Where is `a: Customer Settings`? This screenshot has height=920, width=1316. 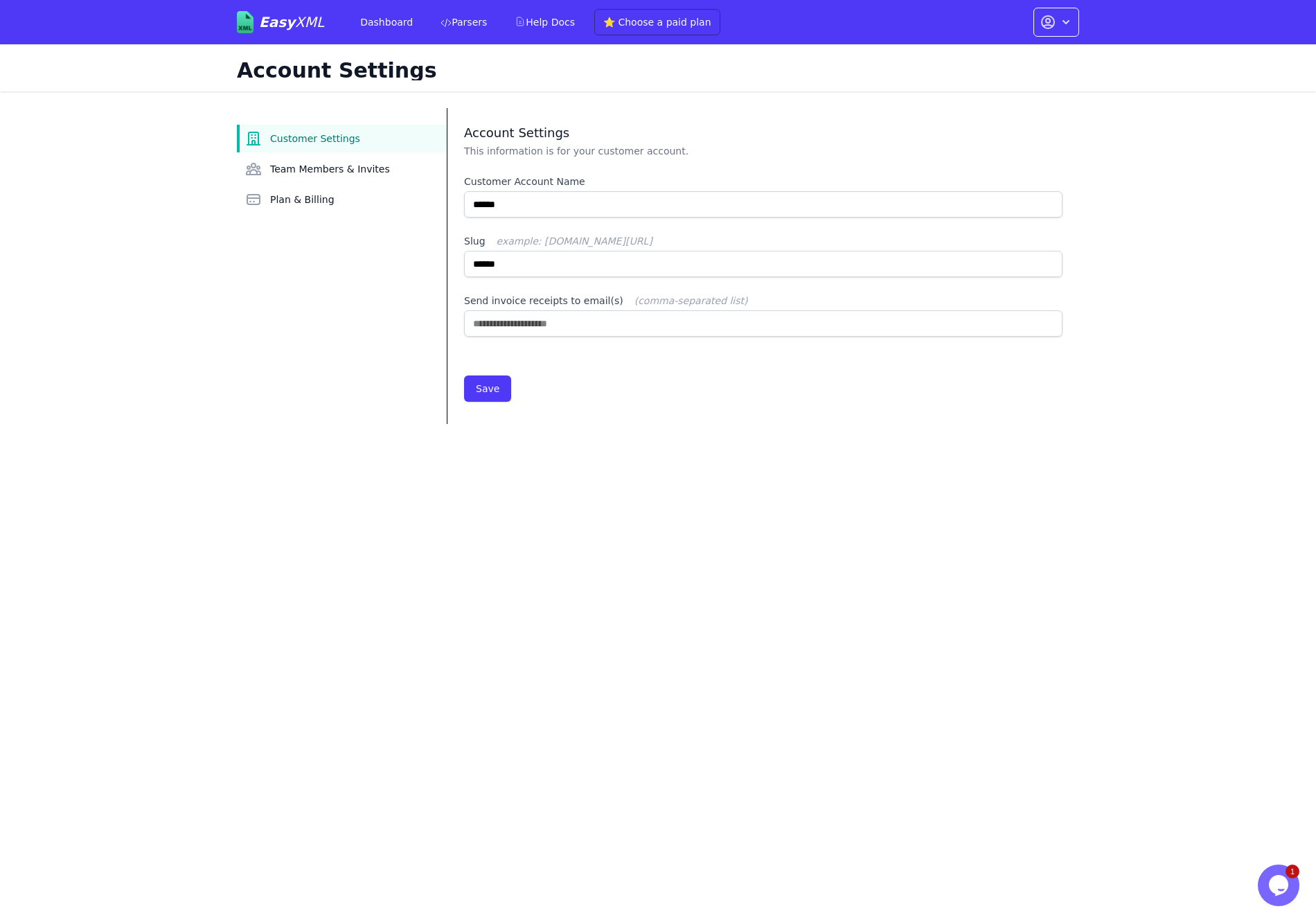 a: Customer Settings is located at coordinates (341, 138).